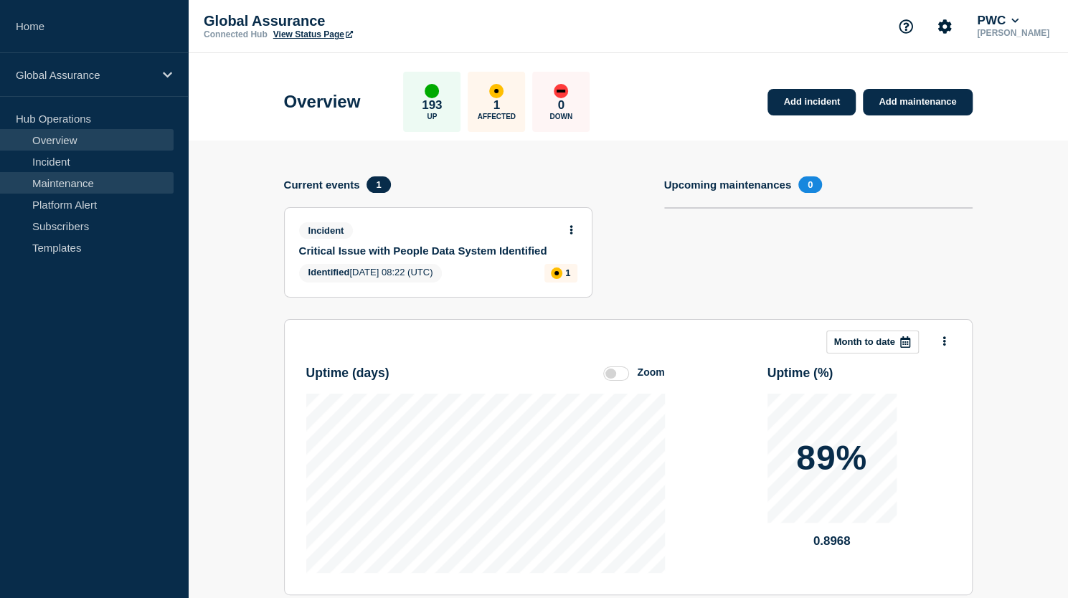 The height and width of the screenshot is (598, 1068). What do you see at coordinates (235, 34) in the screenshot?
I see `p: Connected Hub` at bounding box center [235, 34].